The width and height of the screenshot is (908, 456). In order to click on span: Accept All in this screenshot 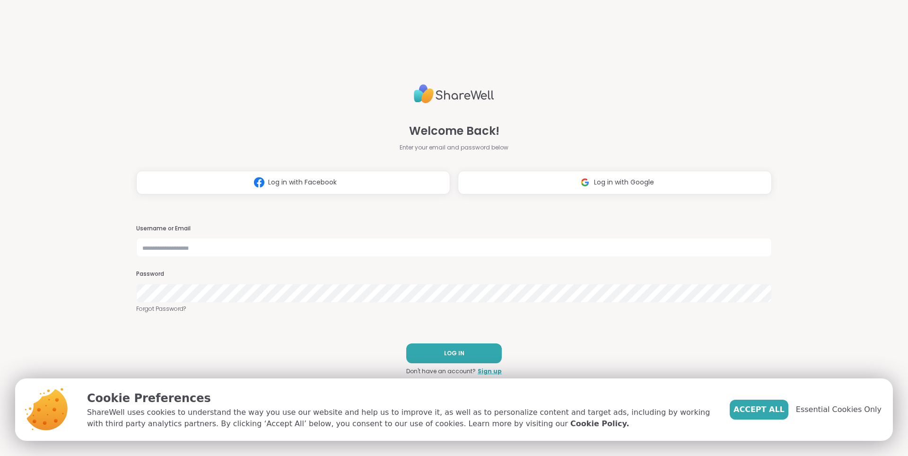, I will do `click(759, 409)`.